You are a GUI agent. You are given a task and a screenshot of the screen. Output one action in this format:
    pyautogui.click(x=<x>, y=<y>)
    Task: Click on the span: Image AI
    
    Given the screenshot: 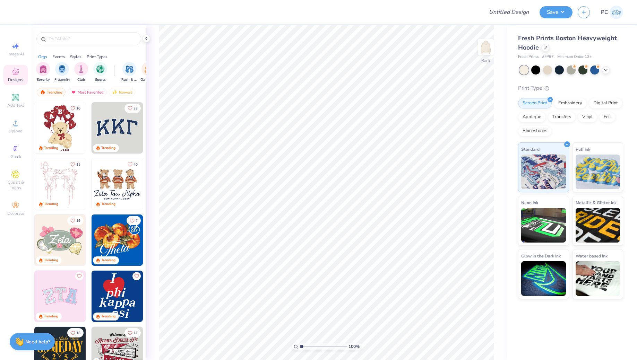 What is the action you would take?
    pyautogui.click(x=16, y=54)
    